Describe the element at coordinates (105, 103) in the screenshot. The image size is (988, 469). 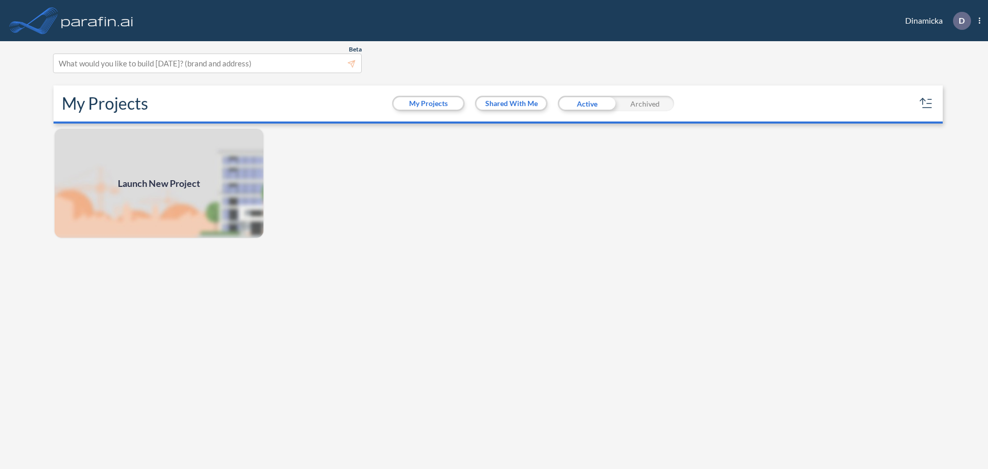
I see `h2: My Projects` at that location.